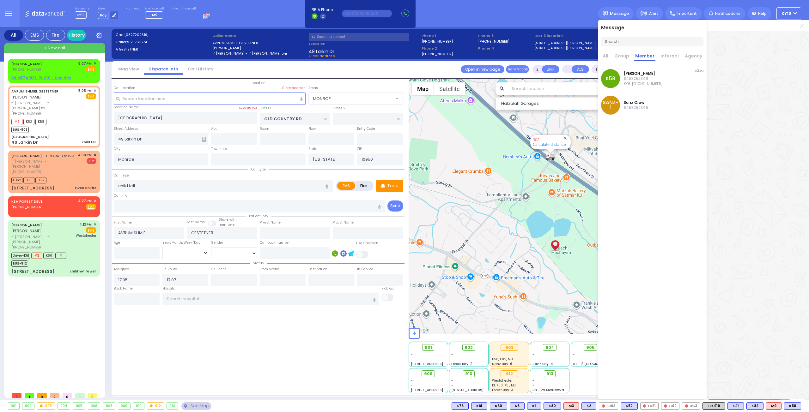 This screenshot has height=412, width=809. I want to click on div: Oven On Fire, so click(86, 188).